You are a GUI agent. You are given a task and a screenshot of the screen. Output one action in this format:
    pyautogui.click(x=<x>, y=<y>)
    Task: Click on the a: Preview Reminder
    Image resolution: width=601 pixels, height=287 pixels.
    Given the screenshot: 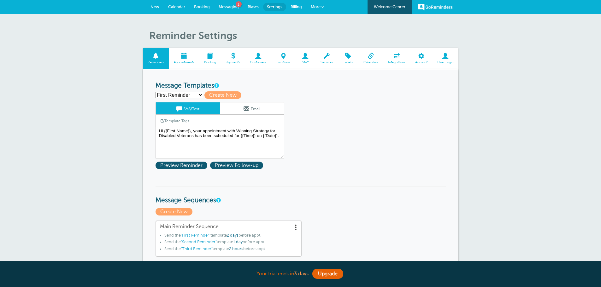 What is the action you would take?
    pyautogui.click(x=183, y=166)
    